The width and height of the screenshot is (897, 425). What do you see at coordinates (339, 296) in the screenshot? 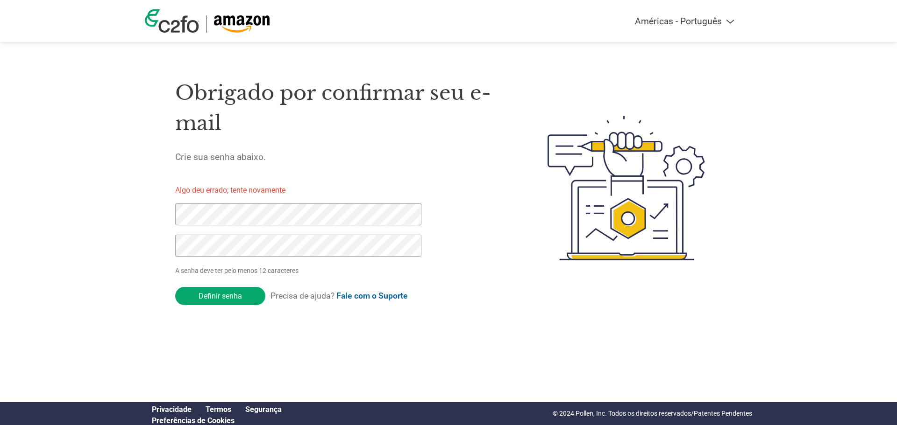
I see `span: Precisa de ajuda?` at bounding box center [339, 296].